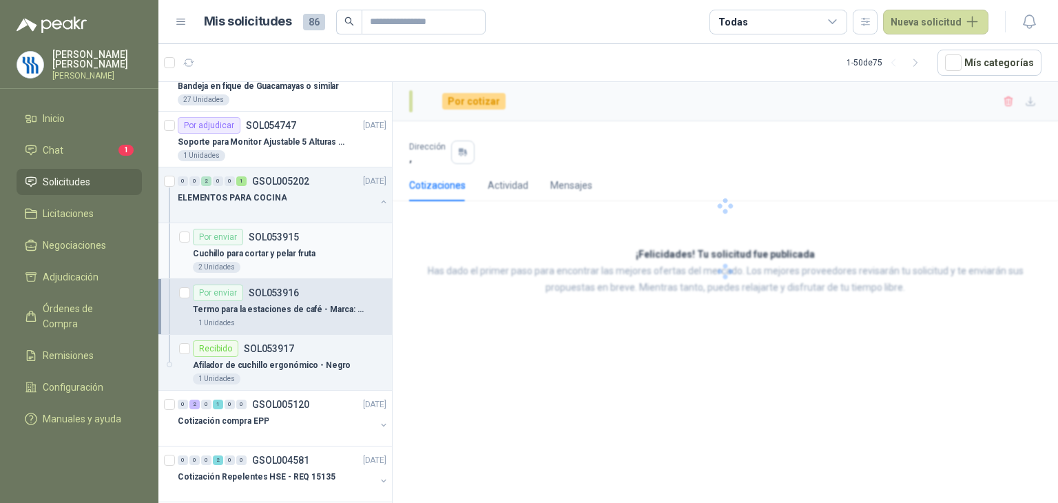 This screenshot has width=1058, height=503. I want to click on a: Órdenes de Compra, so click(79, 316).